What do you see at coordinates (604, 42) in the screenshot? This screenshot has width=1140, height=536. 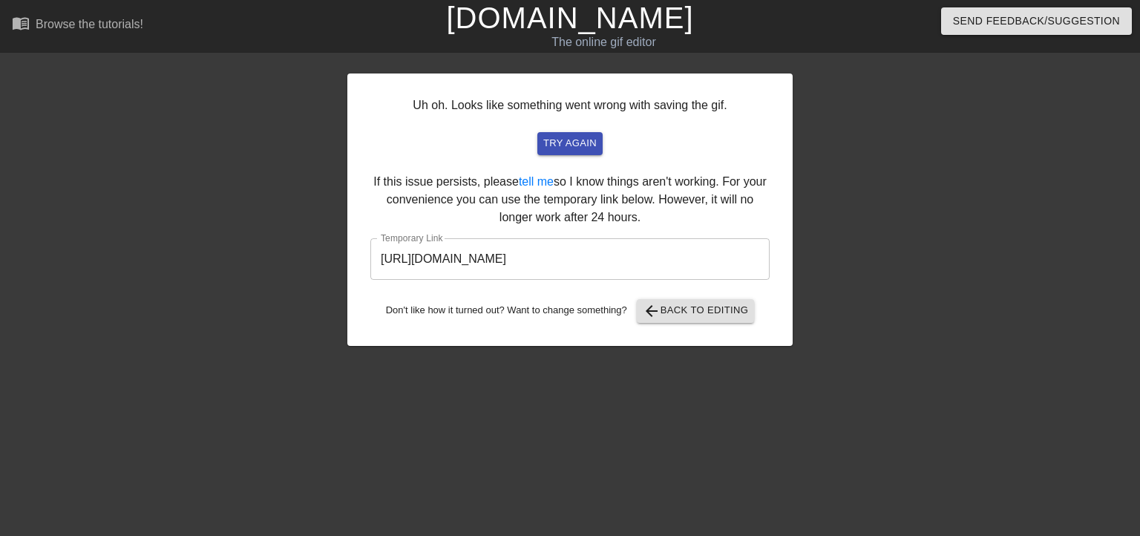 I see `div: The online gif editor` at bounding box center [604, 42].